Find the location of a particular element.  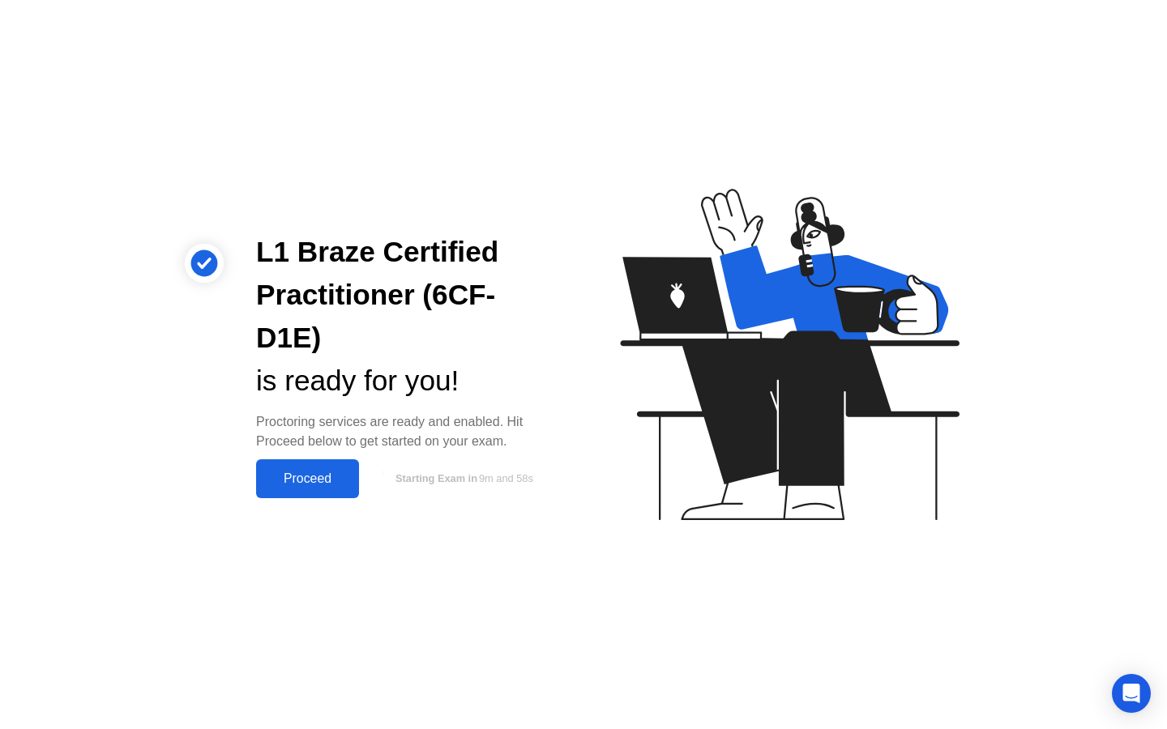

span: 9m and 58s is located at coordinates (506, 478).